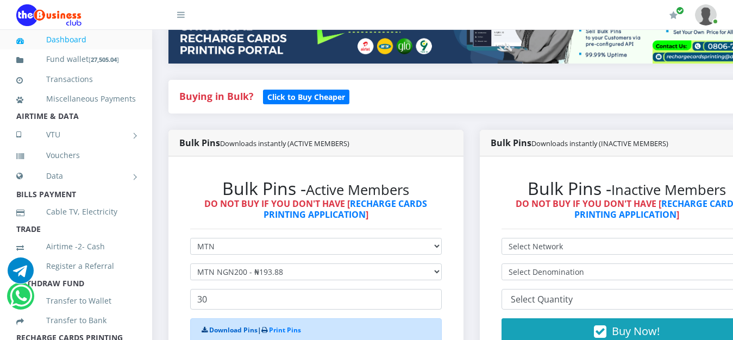 The image size is (733, 340). What do you see at coordinates (668, 190) in the screenshot?
I see `small: Inactive Members` at bounding box center [668, 190].